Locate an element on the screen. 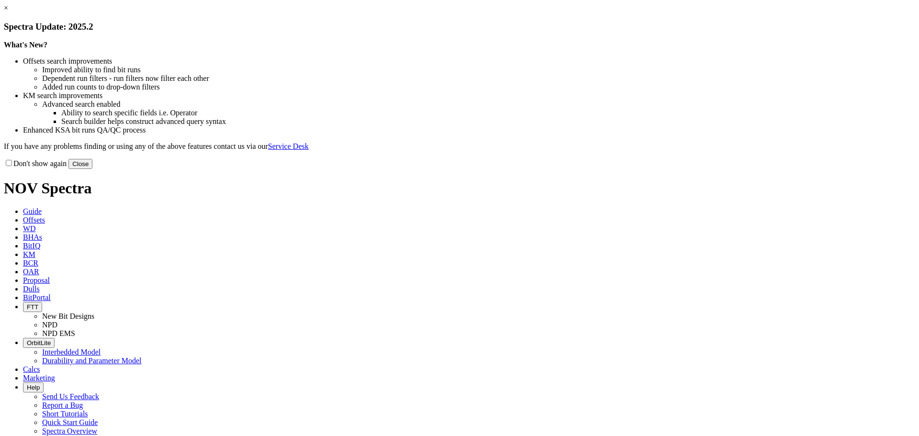 The image size is (919, 436). li: Search builder helps construct advanced query syntax is located at coordinates (488, 122).